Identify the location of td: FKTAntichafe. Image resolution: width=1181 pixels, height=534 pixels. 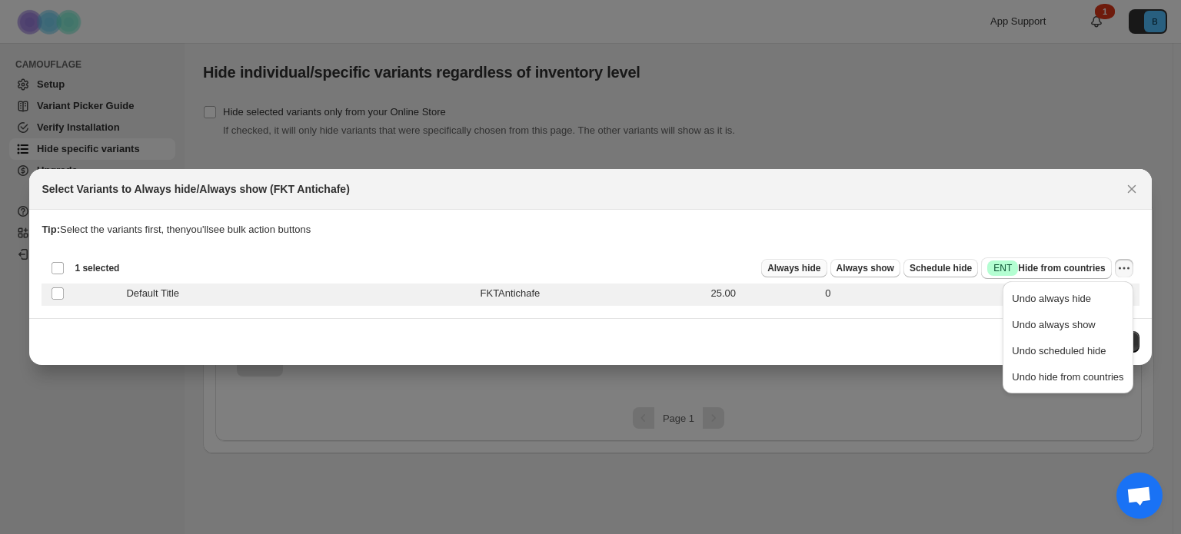
(591, 294).